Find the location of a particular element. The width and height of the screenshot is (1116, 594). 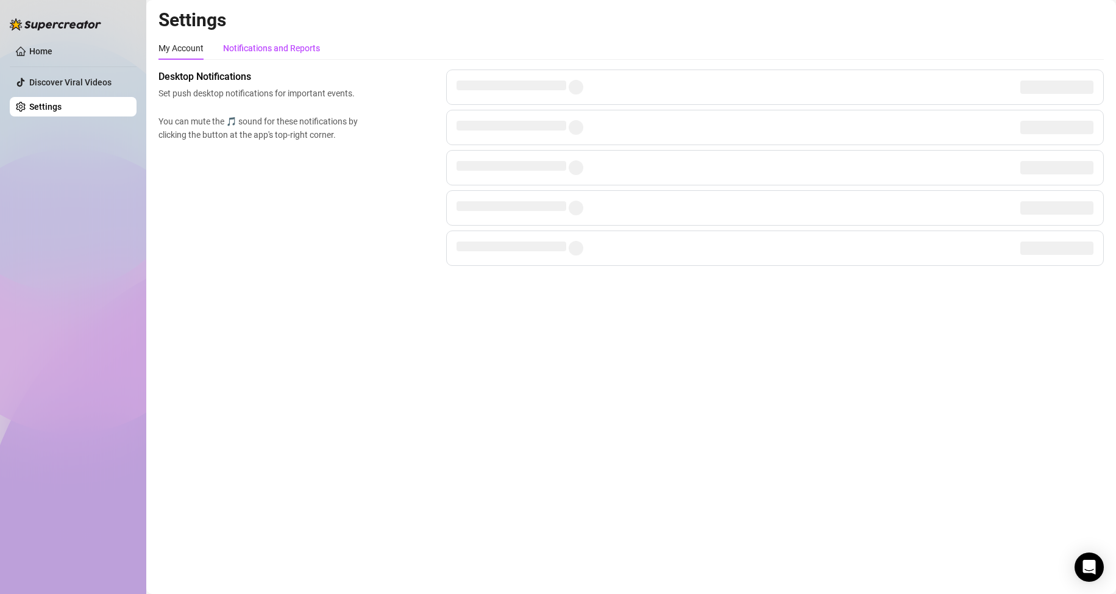

div: Open Intercom Messenger is located at coordinates (1089, 567).